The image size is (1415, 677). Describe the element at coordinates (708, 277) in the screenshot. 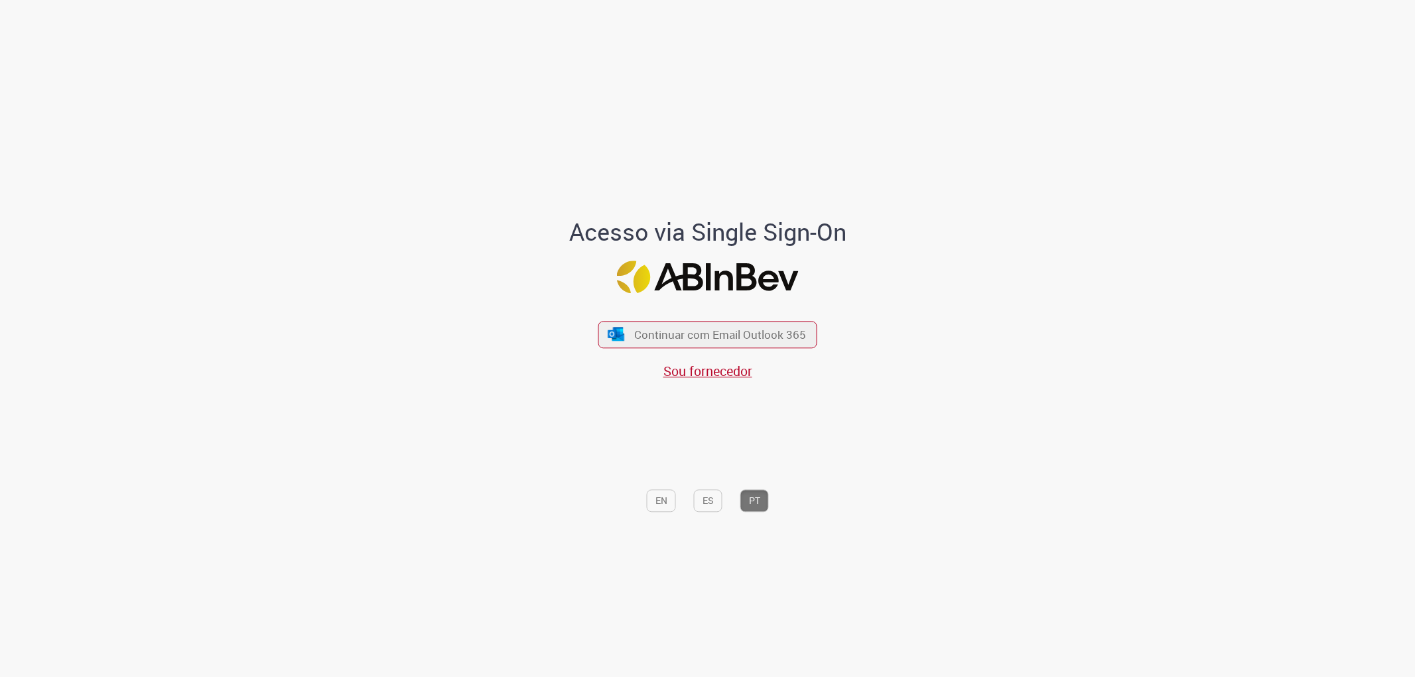

I see `img: Logo ABInBev` at that location.